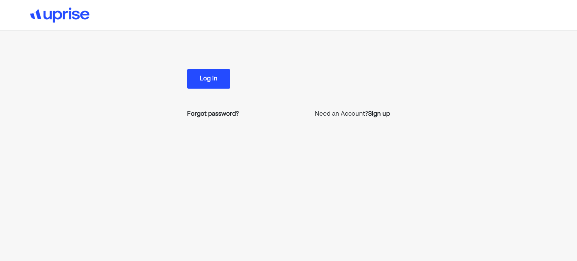 This screenshot has width=577, height=261. Describe the element at coordinates (379, 114) in the screenshot. I see `div: Sign up` at that location.